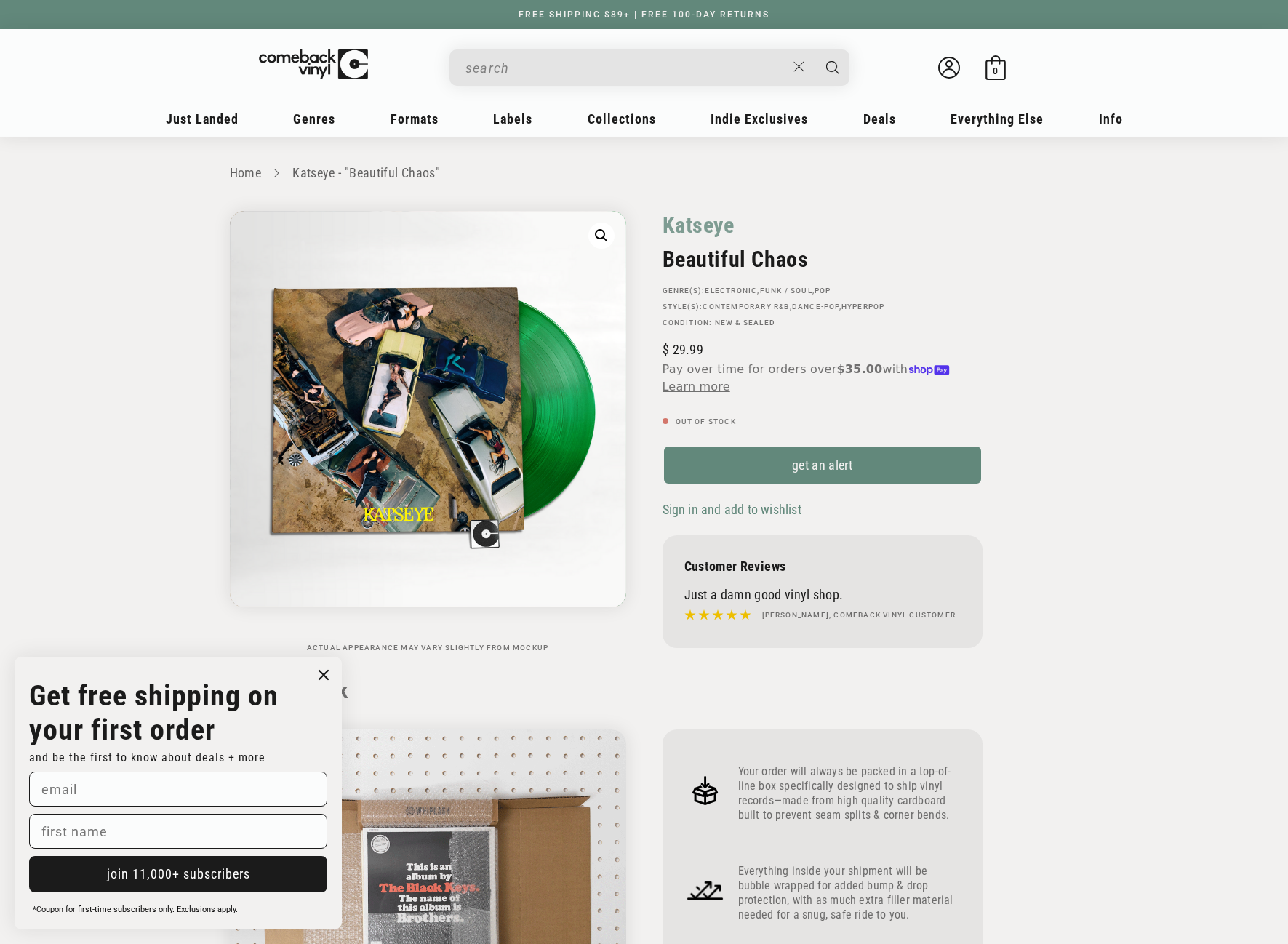  Describe the element at coordinates (706, 791) in the screenshot. I see `img: Frame_4.png` at that location.